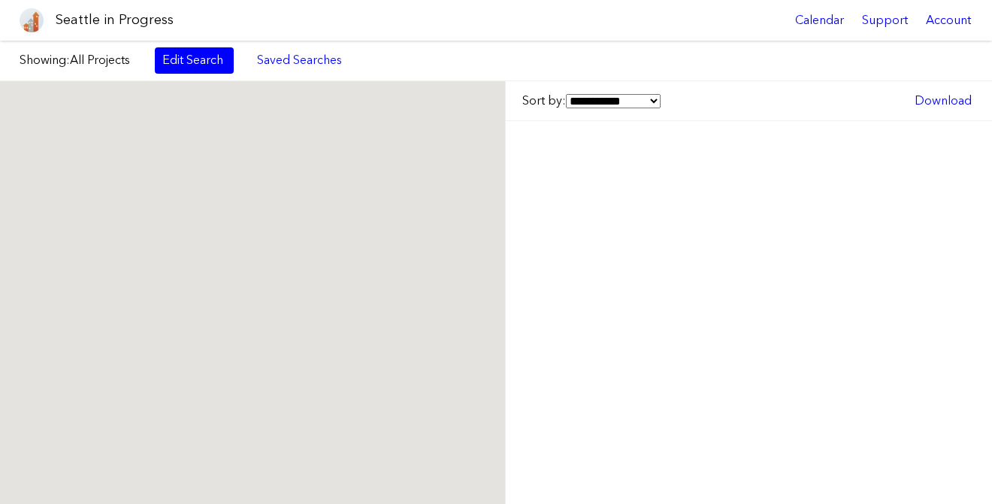 The width and height of the screenshot is (992, 504). What do you see at coordinates (591, 101) in the screenshot?
I see `label: Sort by:` at bounding box center [591, 101].